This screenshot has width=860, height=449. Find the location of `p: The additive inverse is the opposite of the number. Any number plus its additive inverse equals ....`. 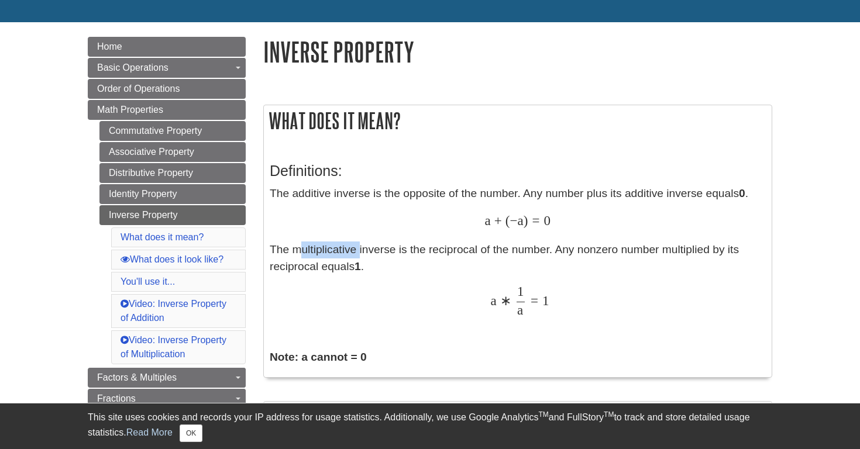

p: The additive inverse is the opposite of the number. Any number plus its additive inverse equals .... is located at coordinates (518, 250).